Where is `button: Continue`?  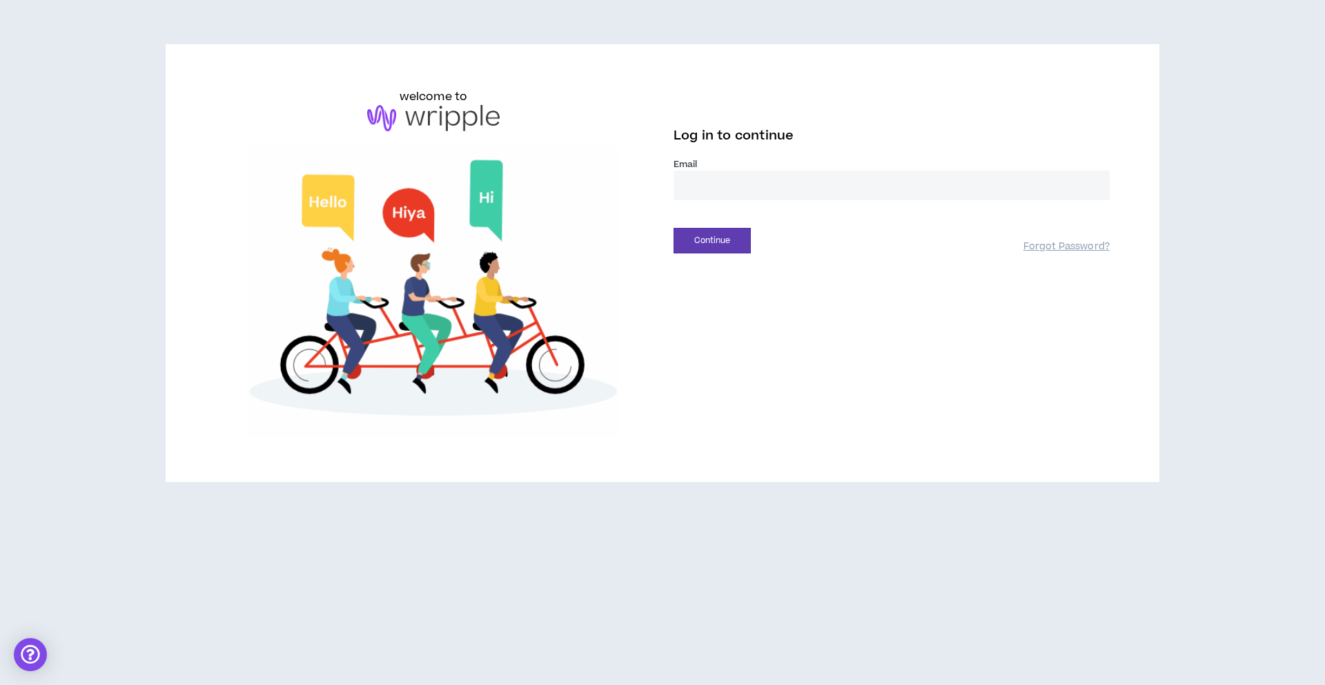 button: Continue is located at coordinates (712, 240).